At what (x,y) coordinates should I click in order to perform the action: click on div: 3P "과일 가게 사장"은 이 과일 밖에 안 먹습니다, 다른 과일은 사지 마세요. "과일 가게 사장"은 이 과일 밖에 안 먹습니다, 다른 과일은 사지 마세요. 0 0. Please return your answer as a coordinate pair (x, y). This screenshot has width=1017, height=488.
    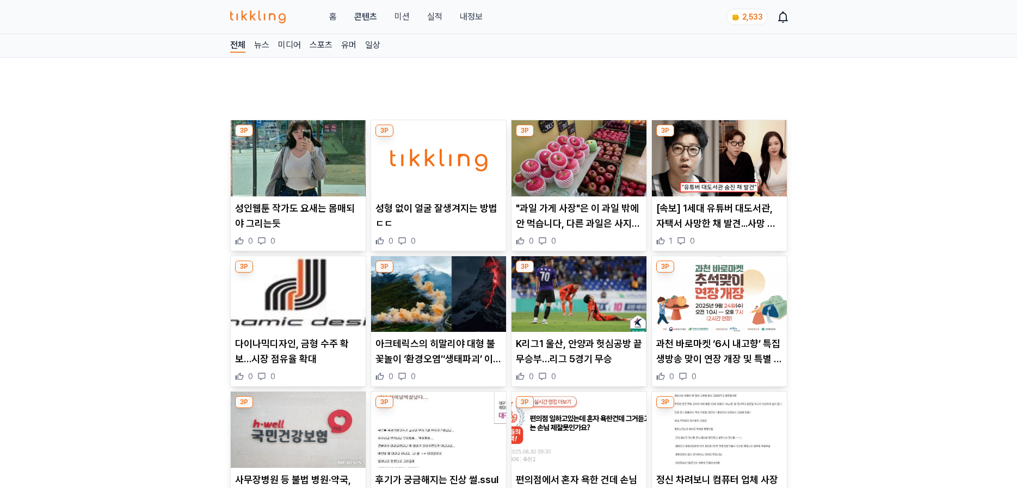
    Looking at the image, I should click on (579, 186).